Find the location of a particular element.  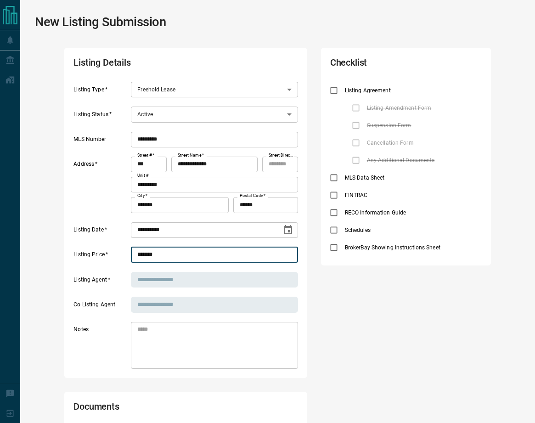

span: Suspension Form is located at coordinates (389, 125).